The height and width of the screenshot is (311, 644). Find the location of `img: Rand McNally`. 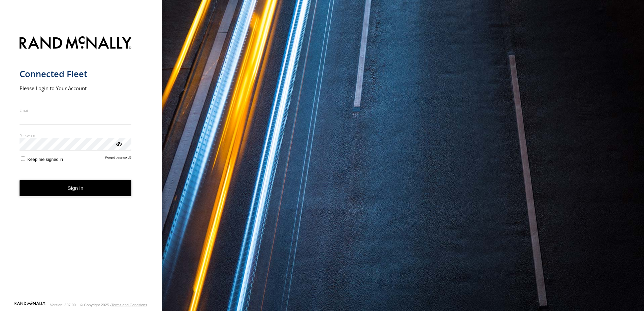

img: Rand McNally is located at coordinates (75, 43).